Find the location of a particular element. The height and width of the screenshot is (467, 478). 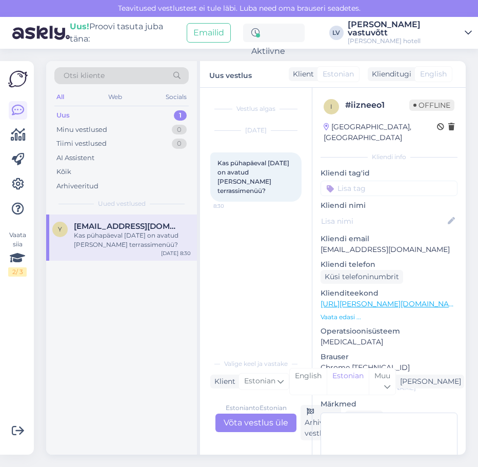

div: Aktiivne is located at coordinates (274, 33).